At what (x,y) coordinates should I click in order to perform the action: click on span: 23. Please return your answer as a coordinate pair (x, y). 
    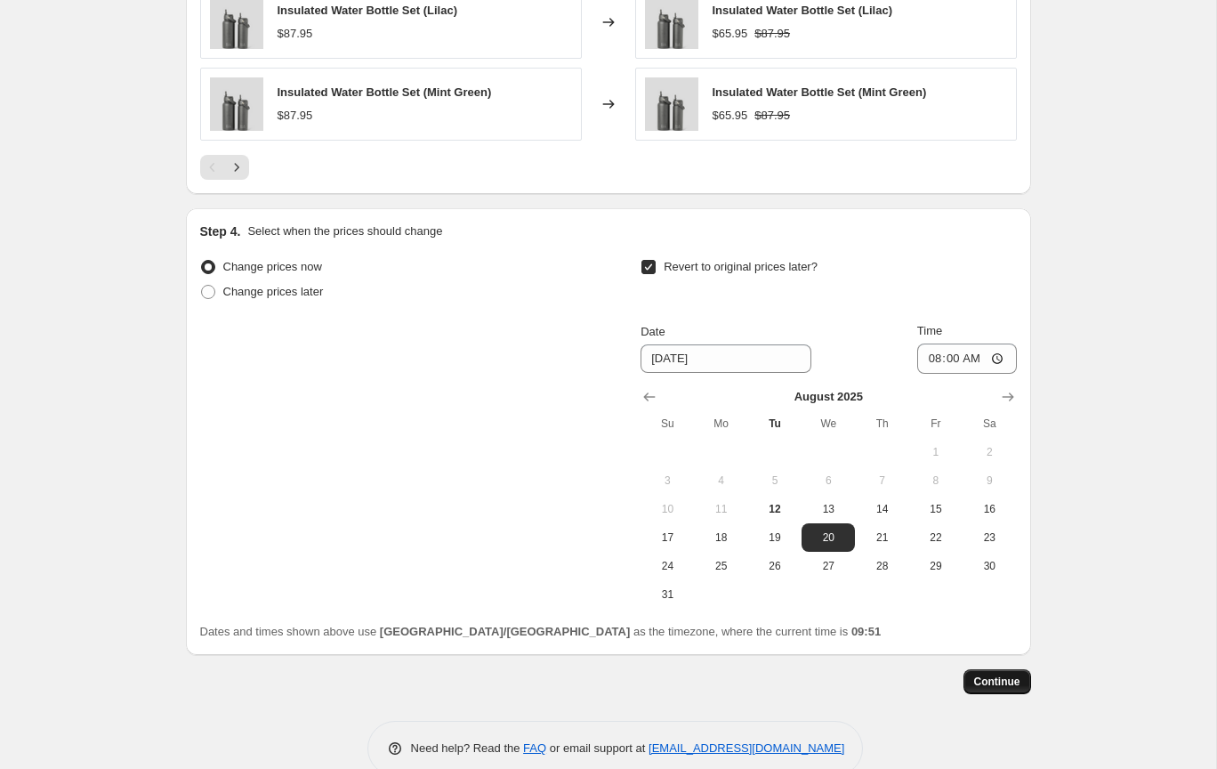
    Looking at the image, I should click on (989, 537).